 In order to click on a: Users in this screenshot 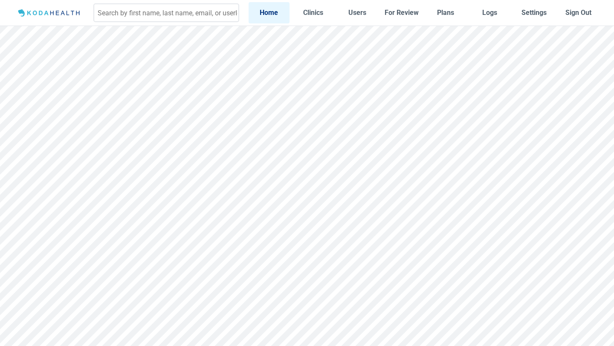, I will do `click(357, 12)`.